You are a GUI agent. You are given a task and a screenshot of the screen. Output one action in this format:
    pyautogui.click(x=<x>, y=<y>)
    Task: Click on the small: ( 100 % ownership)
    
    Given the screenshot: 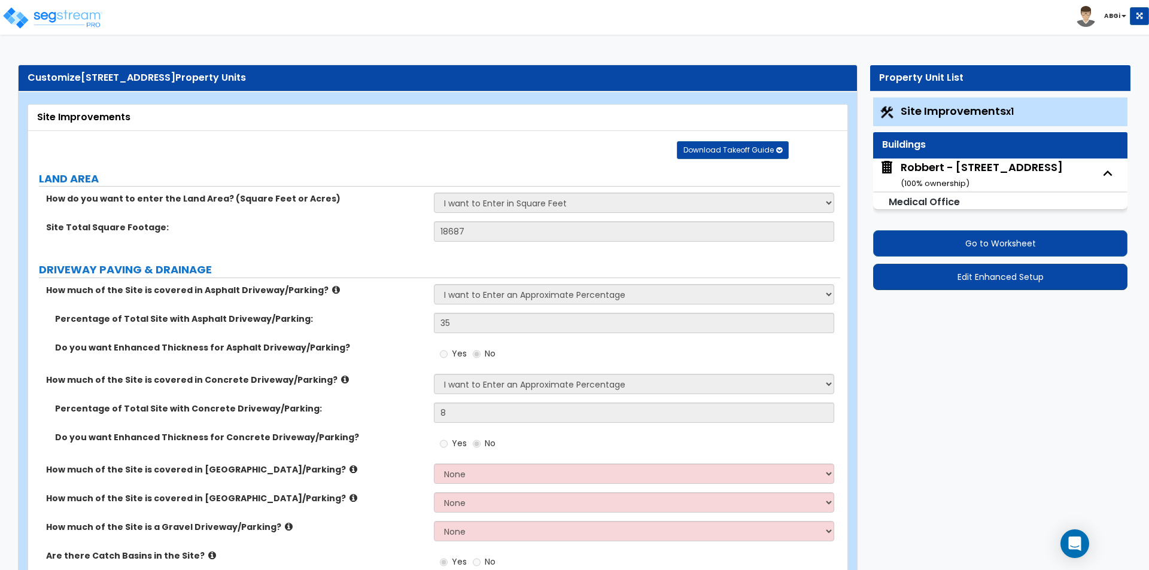 What is the action you would take?
    pyautogui.click(x=935, y=183)
    